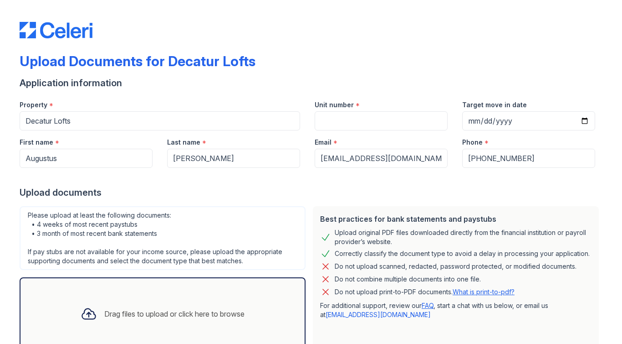 Image resolution: width=622 pixels, height=344 pixels. I want to click on label: First name, so click(36, 142).